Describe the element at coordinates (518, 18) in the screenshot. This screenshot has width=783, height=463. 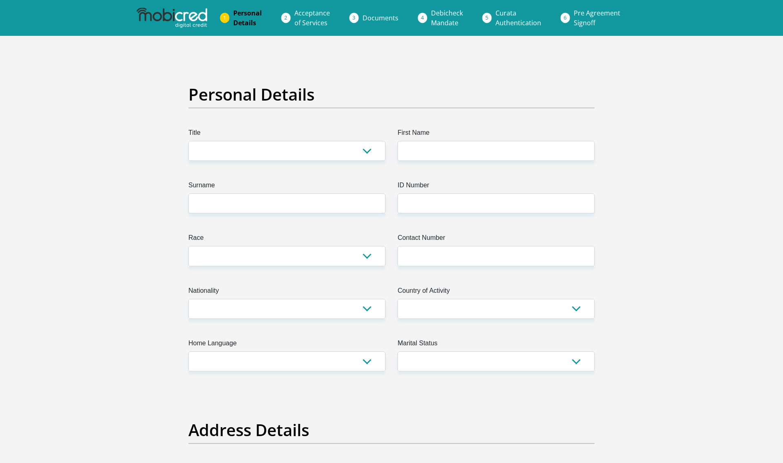
I see `span: Curata Authentication` at that location.